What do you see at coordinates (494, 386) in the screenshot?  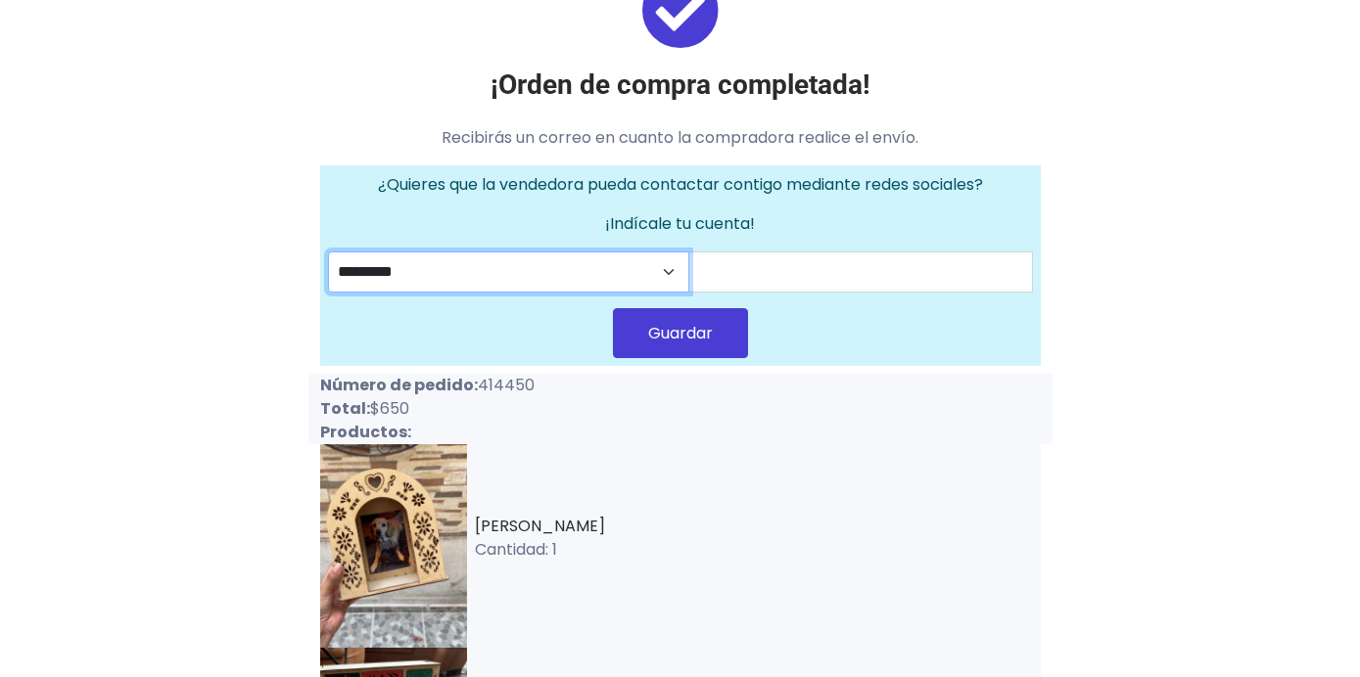 I see `p: 414450` at bounding box center [494, 386].